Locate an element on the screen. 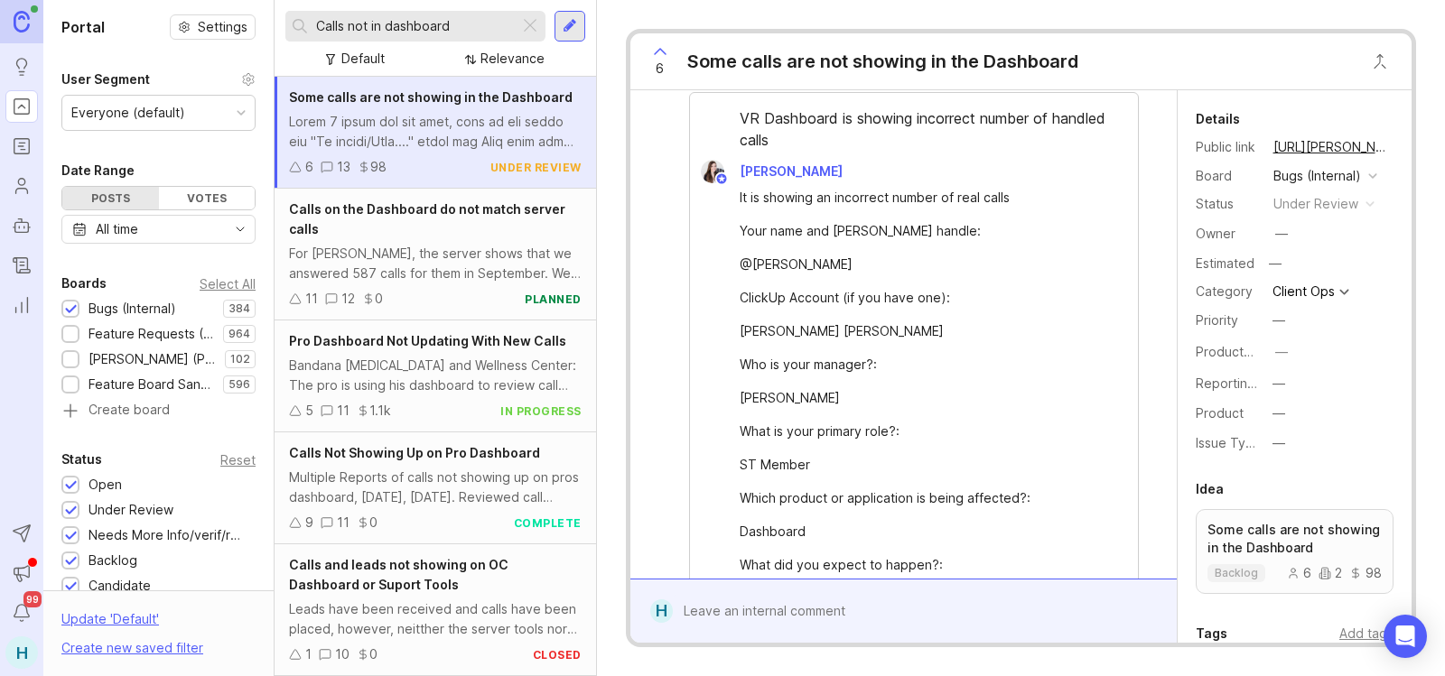 This screenshot has width=1445, height=676. div: 2 is located at coordinates (1330, 573).